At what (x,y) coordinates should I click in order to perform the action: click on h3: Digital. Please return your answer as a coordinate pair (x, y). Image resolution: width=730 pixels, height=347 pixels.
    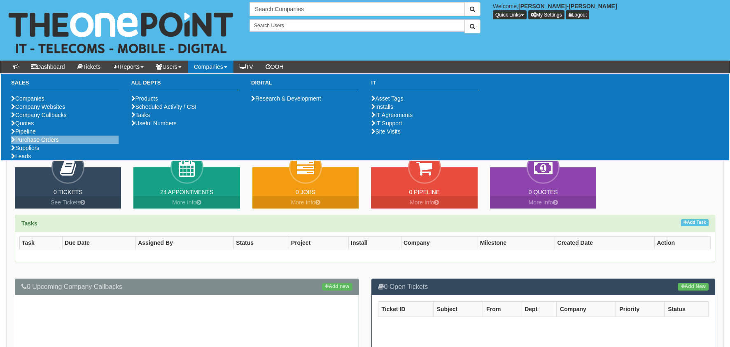
    Looking at the image, I should click on (305, 85).